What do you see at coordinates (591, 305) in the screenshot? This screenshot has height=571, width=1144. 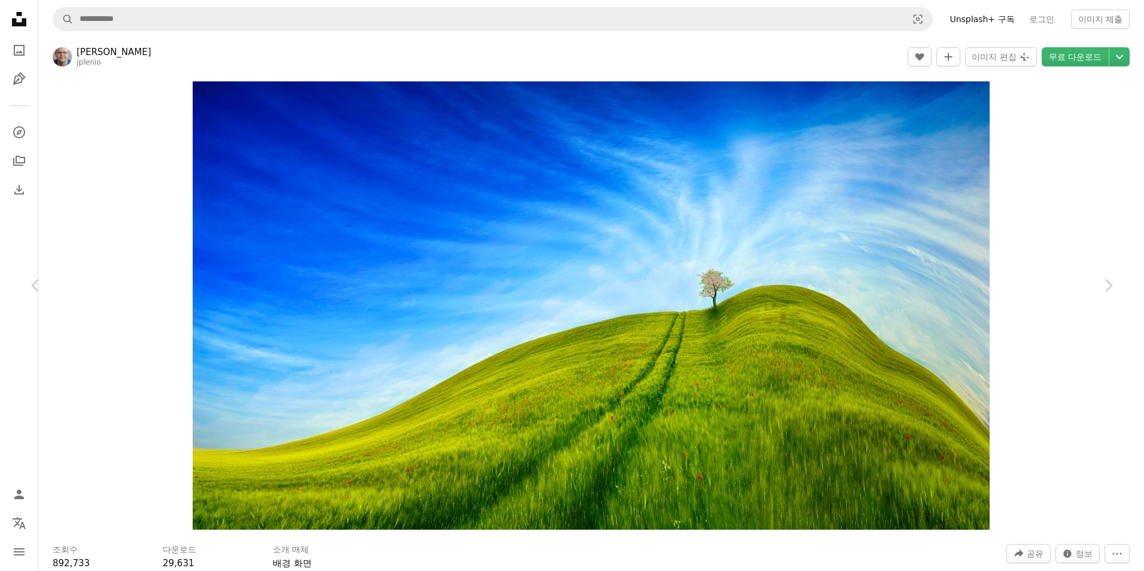 I see `img: 낮에는 푸른 하늘 아래 푸른 잔디밭` at bounding box center [591, 305].